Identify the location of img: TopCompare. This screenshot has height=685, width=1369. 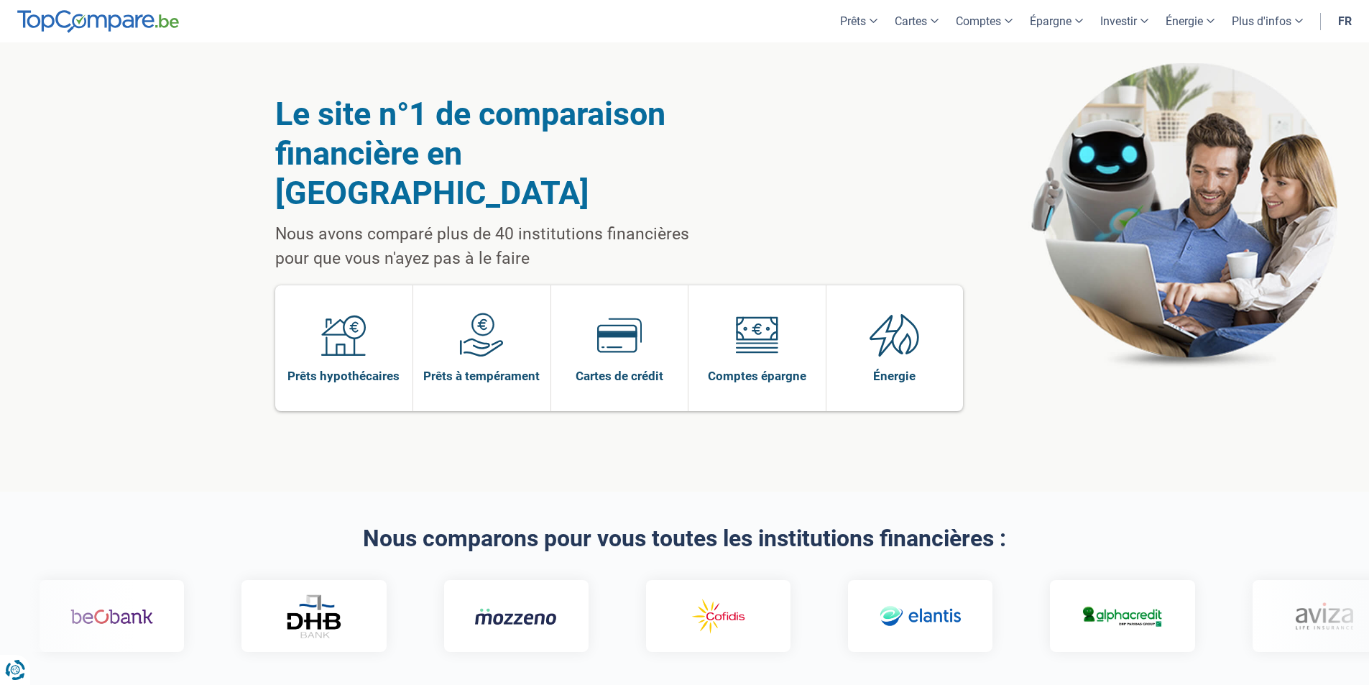
(98, 22).